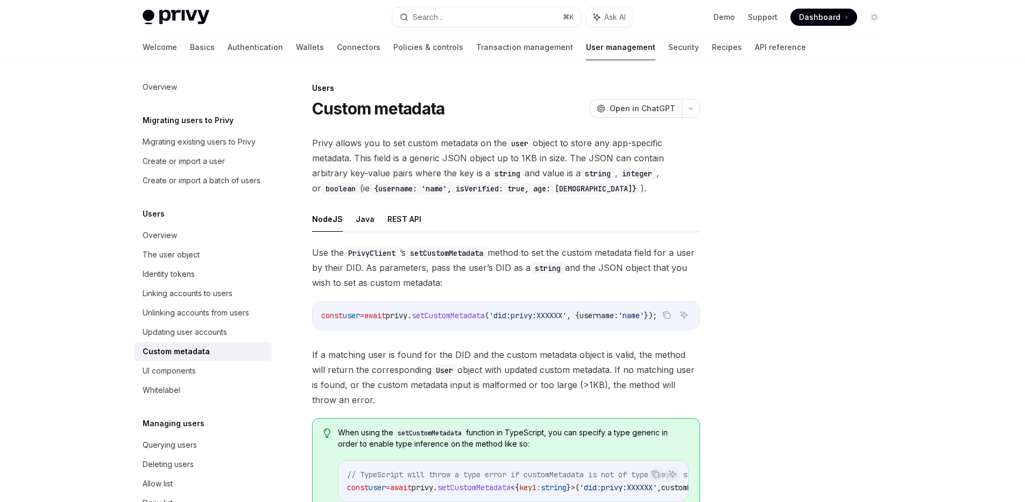  What do you see at coordinates (196, 313) in the screenshot?
I see `div: Unlinking accounts from users` at bounding box center [196, 313].